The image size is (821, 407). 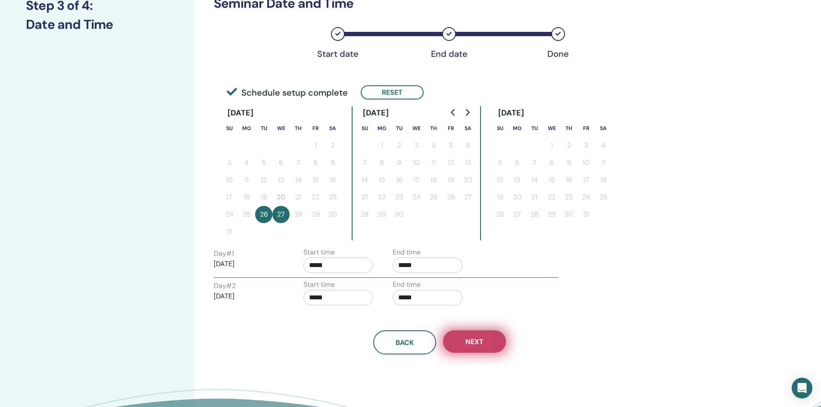 I want to click on h3: Date and Time, so click(x=97, y=25).